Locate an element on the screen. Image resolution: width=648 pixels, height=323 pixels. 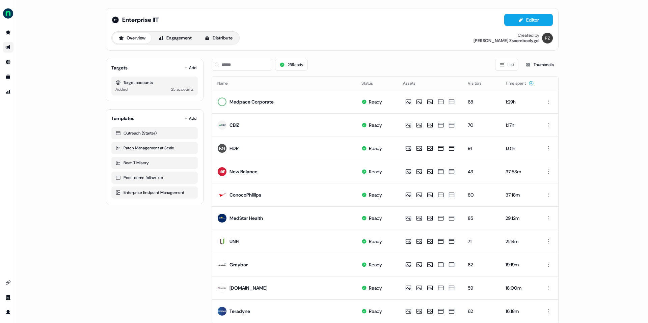
span: Enterprise IIT is located at coordinates (140, 20).